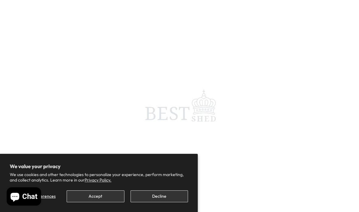  I want to click on p: We use cookies and other technologies to personalize your experience, perform marketing, and coll..., so click(99, 177).